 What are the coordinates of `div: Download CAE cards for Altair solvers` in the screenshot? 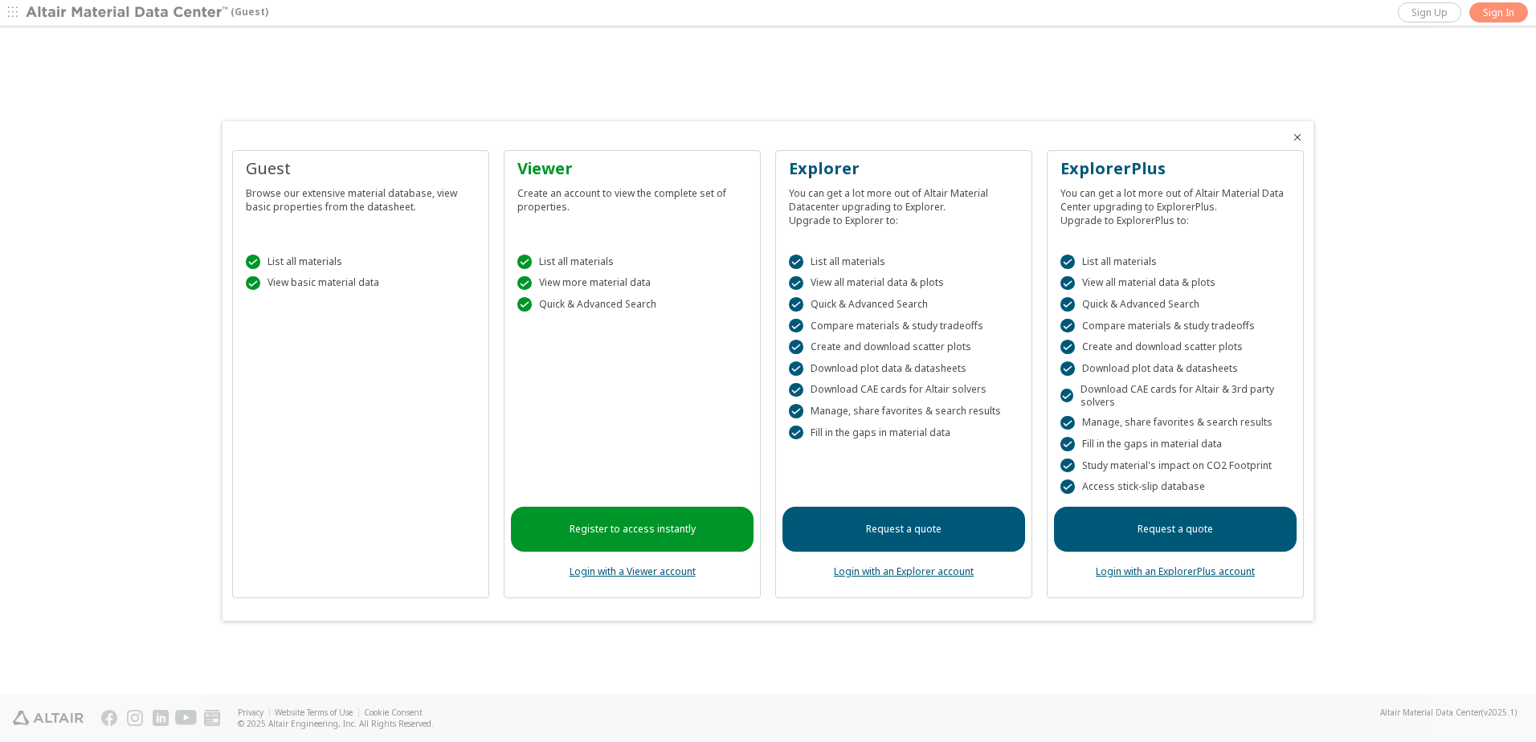 It's located at (904, 390).